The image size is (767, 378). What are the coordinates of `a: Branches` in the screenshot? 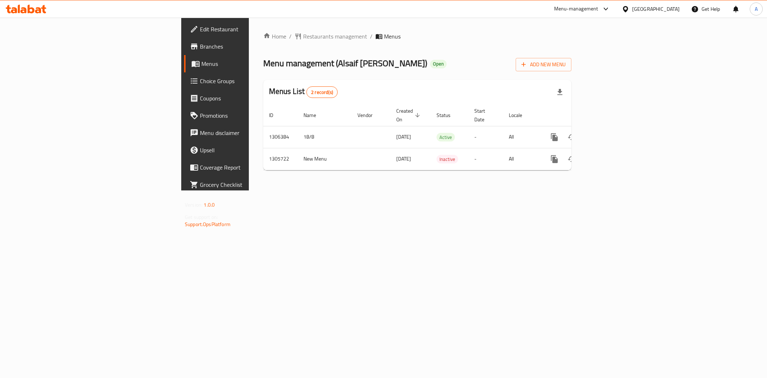 It's located at (247, 46).